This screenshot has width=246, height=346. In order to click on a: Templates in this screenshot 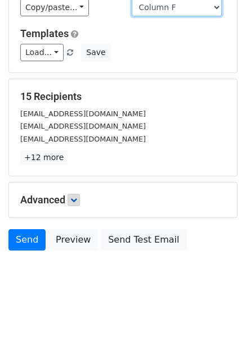, I will do `click(44, 33)`.